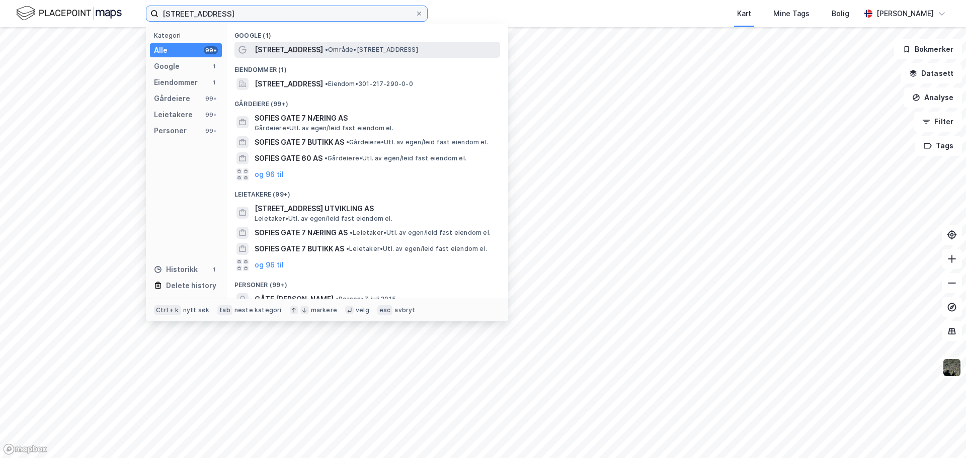  Describe the element at coordinates (928, 49) in the screenshot. I see `button: Bokmerker` at that location.